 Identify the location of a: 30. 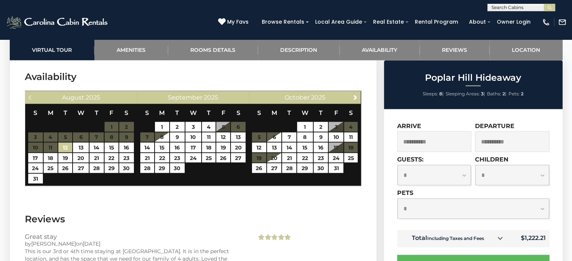
(126, 168).